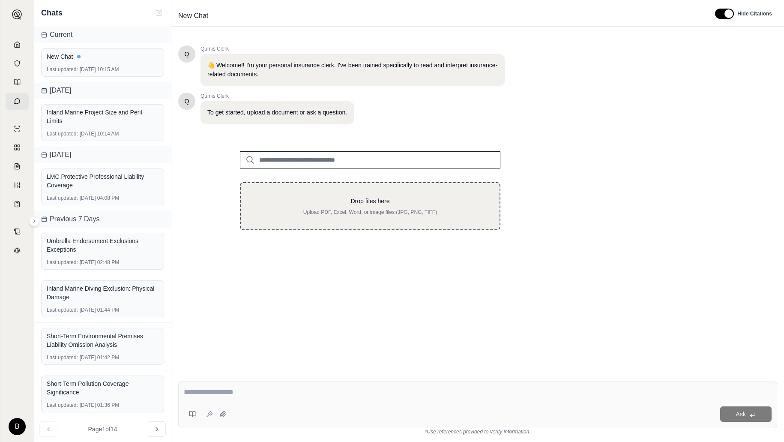 The image size is (784, 442). I want to click on button: New Chat, so click(159, 13).